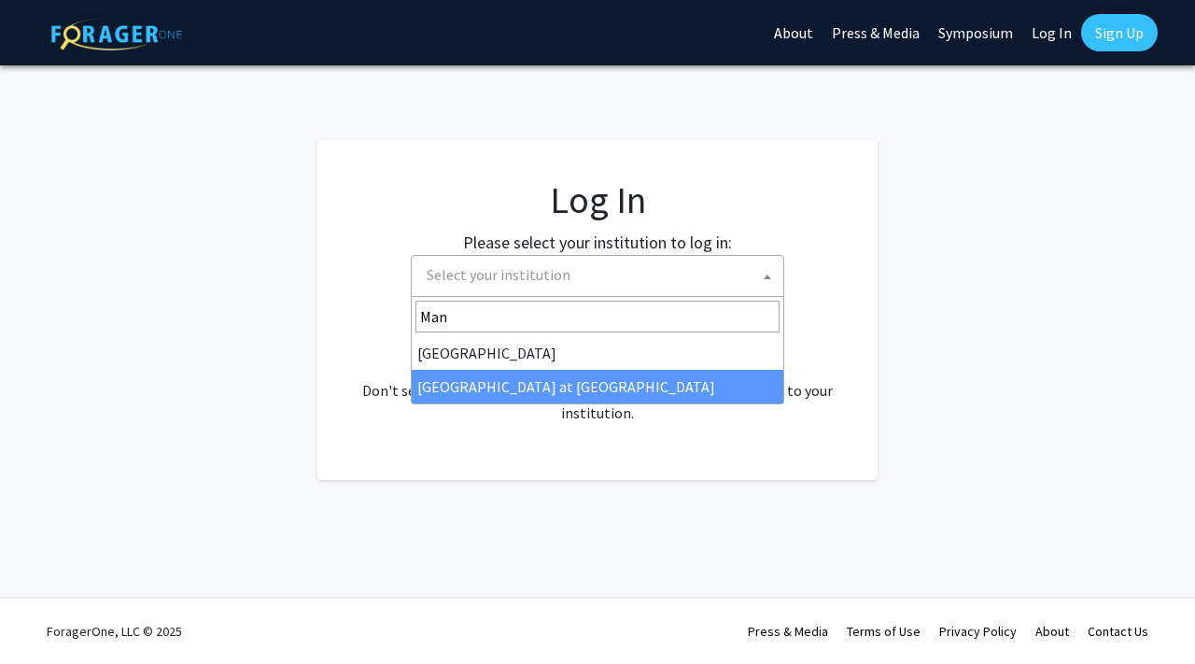 This screenshot has height=664, width=1195. What do you see at coordinates (788, 631) in the screenshot?
I see `a: Press & Media` at bounding box center [788, 631].